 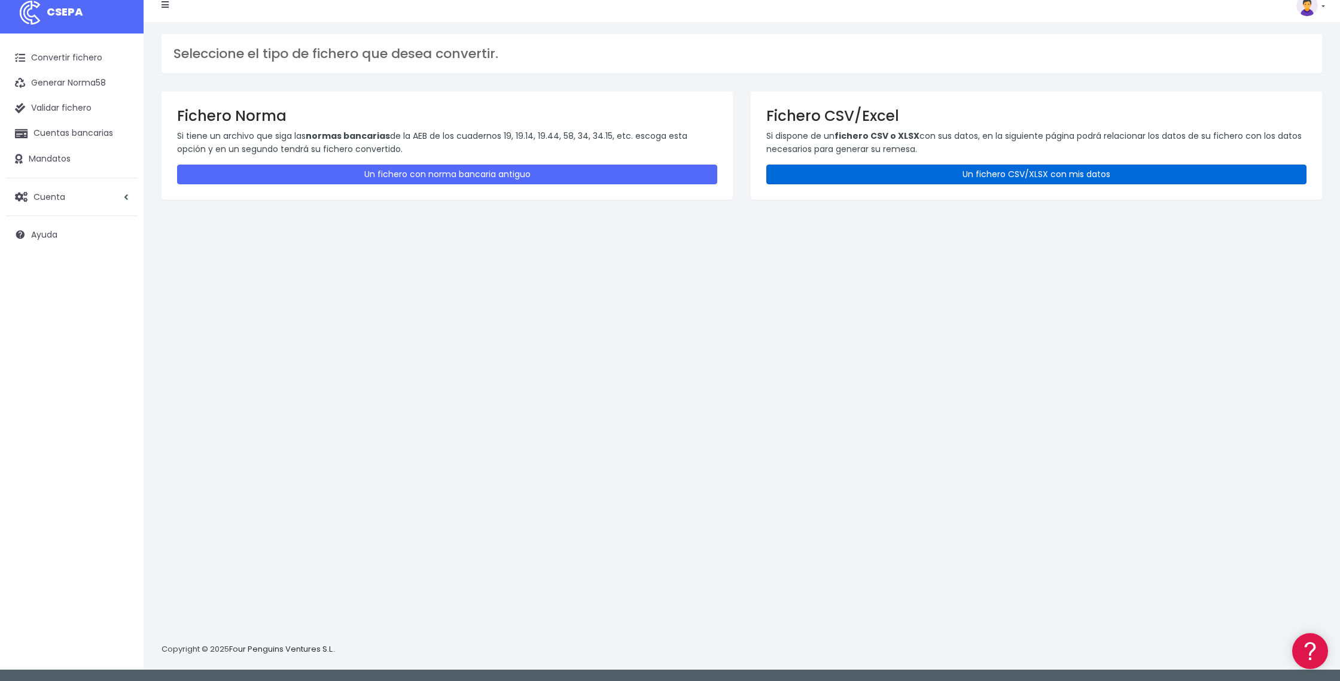 I want to click on a: Validar fichero, so click(x=72, y=108).